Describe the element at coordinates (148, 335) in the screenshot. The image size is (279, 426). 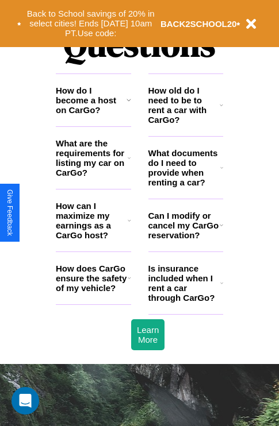
I see `button: Learn More` at that location.